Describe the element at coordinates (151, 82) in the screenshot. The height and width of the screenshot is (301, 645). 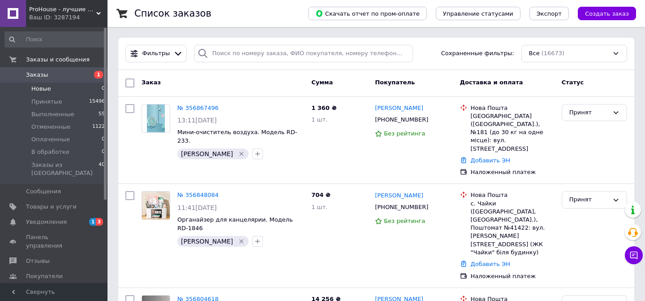
I see `span: Заказ` at that location.